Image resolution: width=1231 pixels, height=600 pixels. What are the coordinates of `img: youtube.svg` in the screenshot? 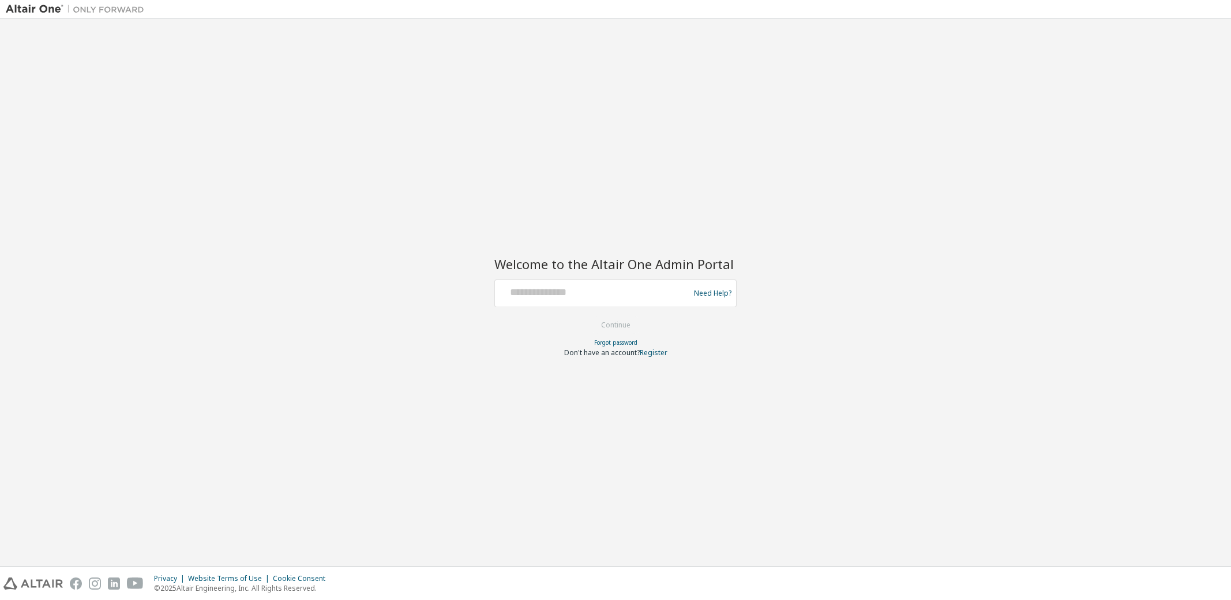 It's located at (135, 583).